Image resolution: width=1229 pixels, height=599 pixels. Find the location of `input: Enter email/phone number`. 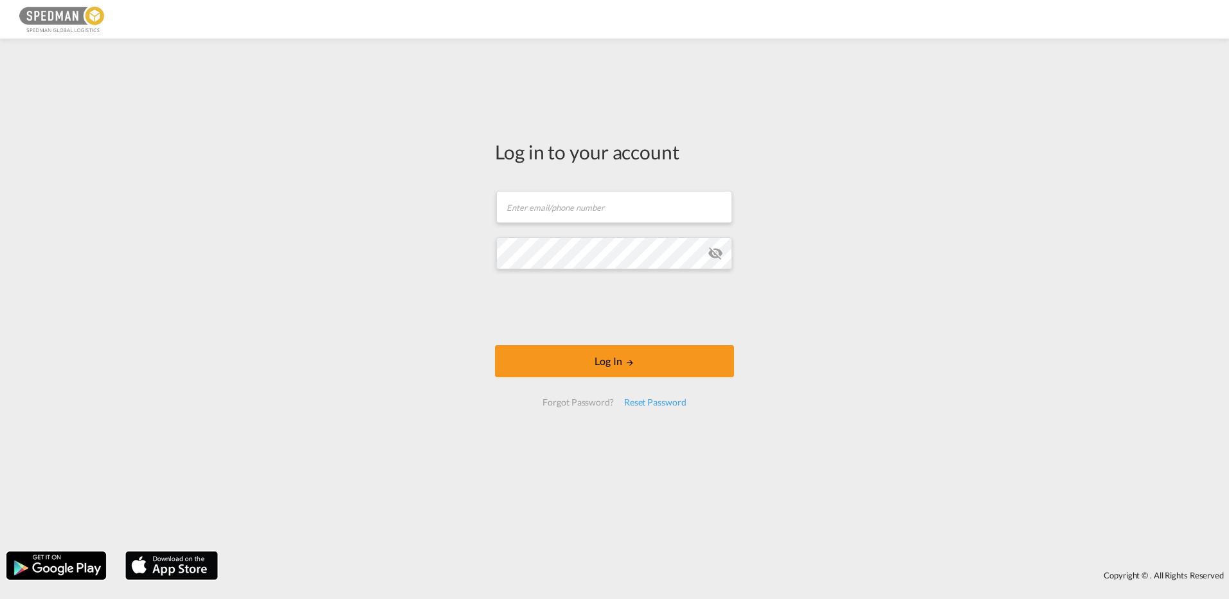

input: Enter email/phone number is located at coordinates (614, 207).